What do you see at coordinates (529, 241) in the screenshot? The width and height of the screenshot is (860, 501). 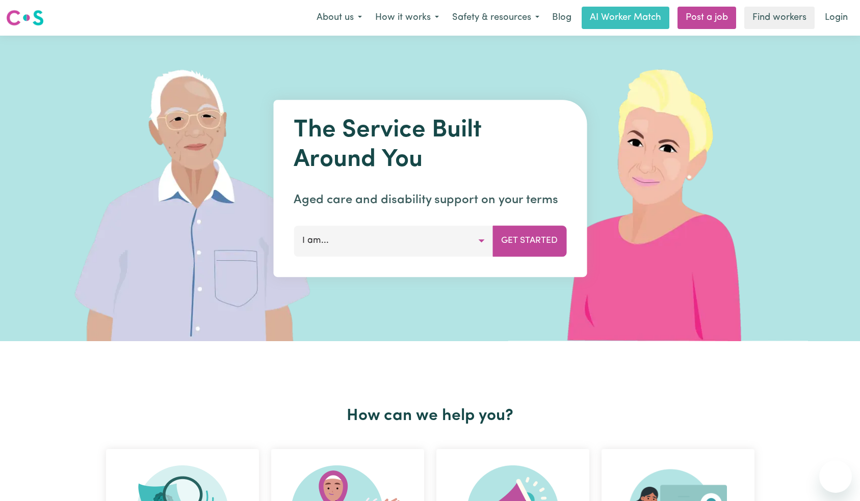 I see `button: Get Started` at bounding box center [529, 241].